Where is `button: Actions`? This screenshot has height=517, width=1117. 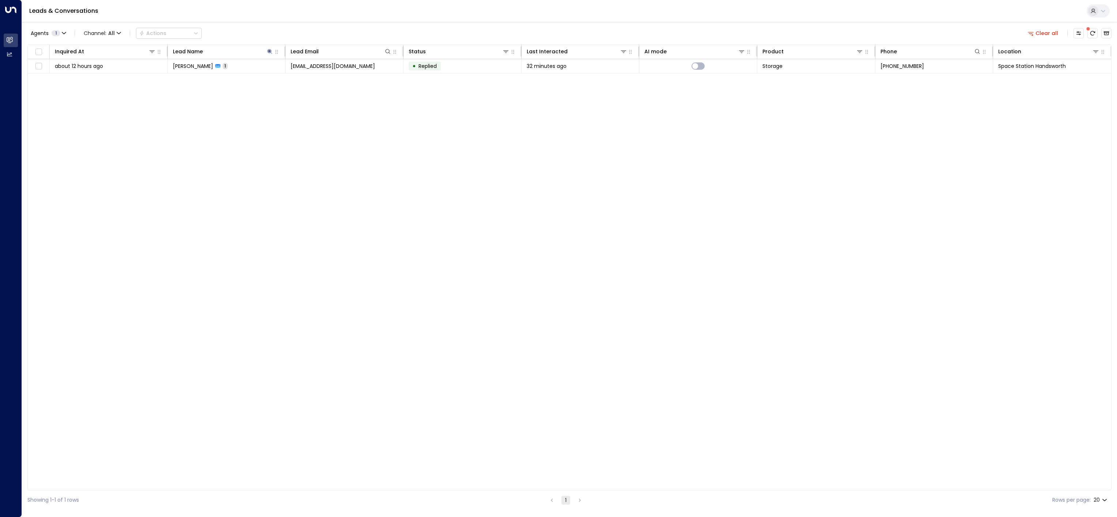 button: Actions is located at coordinates (169, 33).